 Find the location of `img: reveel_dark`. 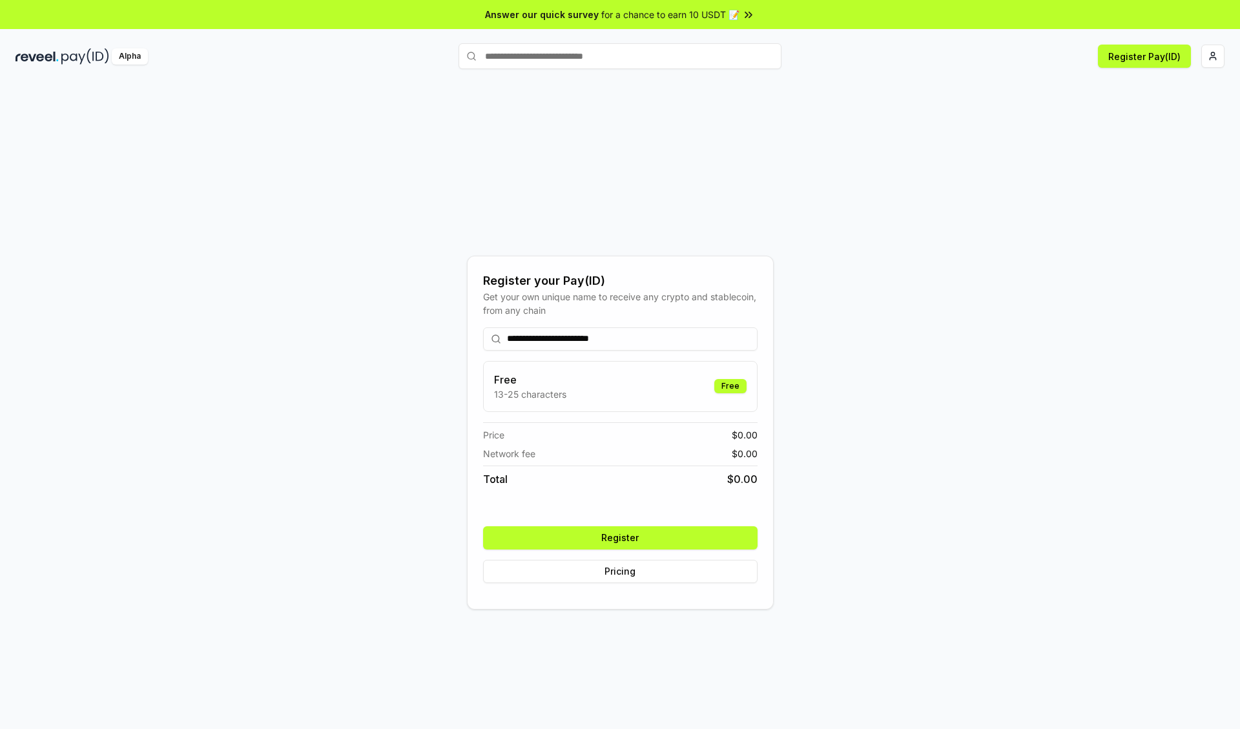

img: reveel_dark is located at coordinates (37, 56).